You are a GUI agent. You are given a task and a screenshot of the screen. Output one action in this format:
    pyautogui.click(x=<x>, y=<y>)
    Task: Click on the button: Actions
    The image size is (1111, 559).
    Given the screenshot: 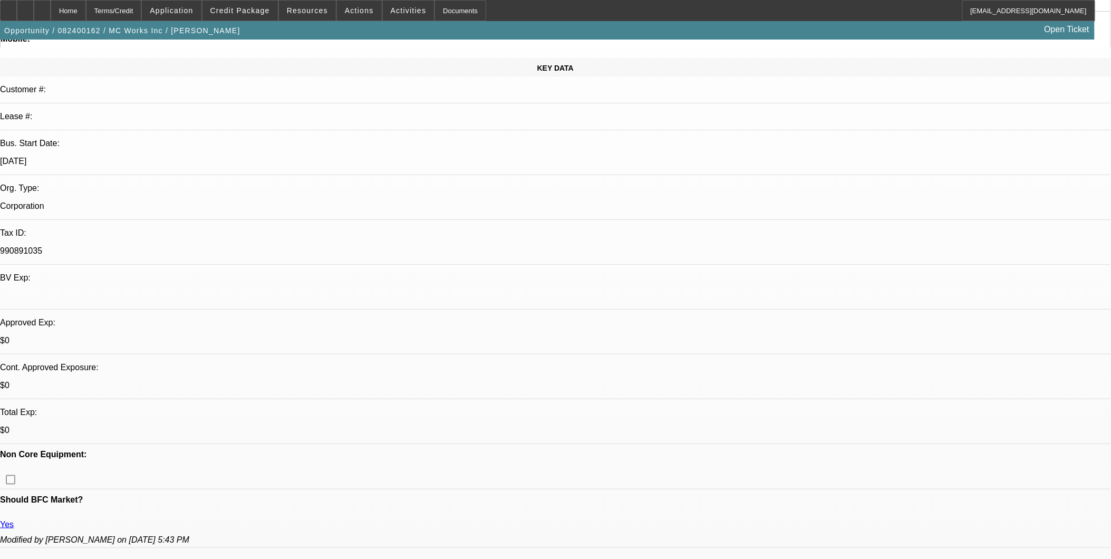 What is the action you would take?
    pyautogui.click(x=359, y=11)
    